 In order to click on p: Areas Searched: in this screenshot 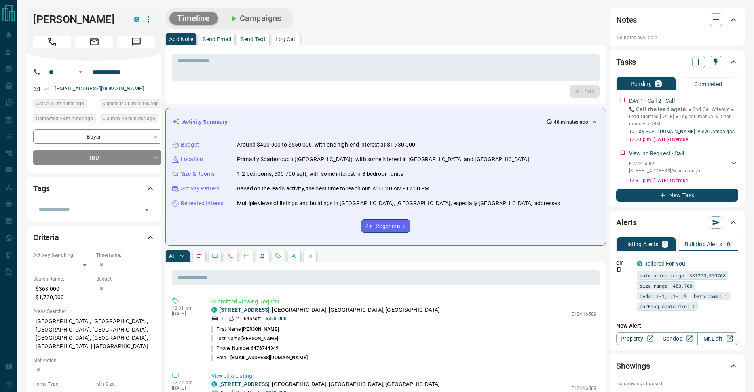, I will do `click(94, 312)`.